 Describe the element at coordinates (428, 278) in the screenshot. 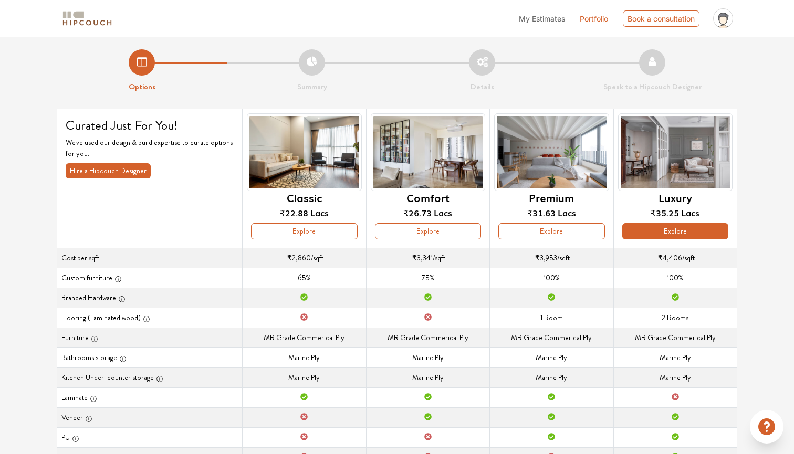

I see `td: 75%` at that location.